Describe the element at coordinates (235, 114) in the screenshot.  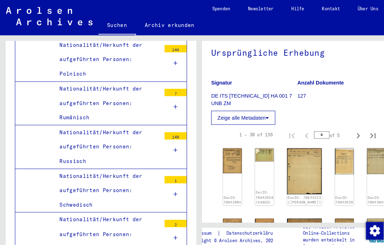
I see `button: Zeige alle Metadaten` at that location.